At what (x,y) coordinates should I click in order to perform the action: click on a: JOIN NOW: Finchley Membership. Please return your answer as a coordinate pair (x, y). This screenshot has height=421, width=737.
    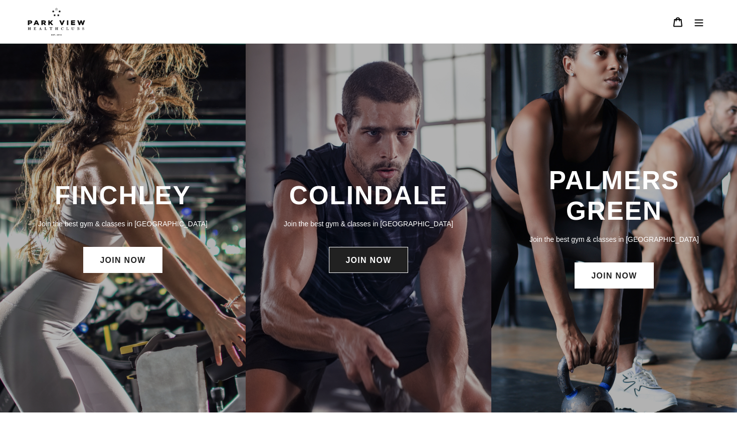
    Looking at the image, I should click on (122, 260).